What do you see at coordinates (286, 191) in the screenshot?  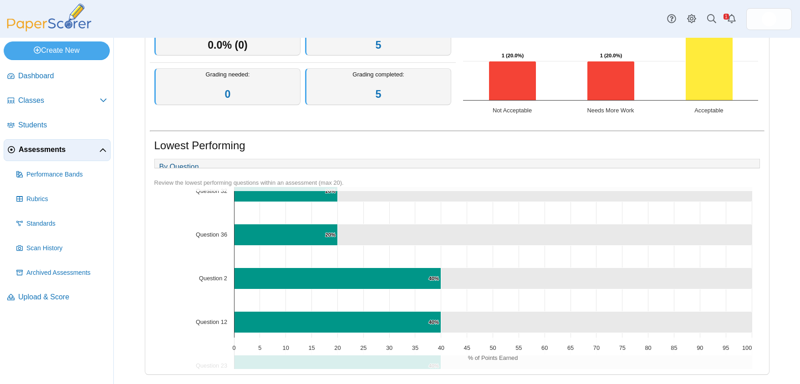 I see `path: Question 32, 20%. % of Points Earned.` at bounding box center [286, 191].